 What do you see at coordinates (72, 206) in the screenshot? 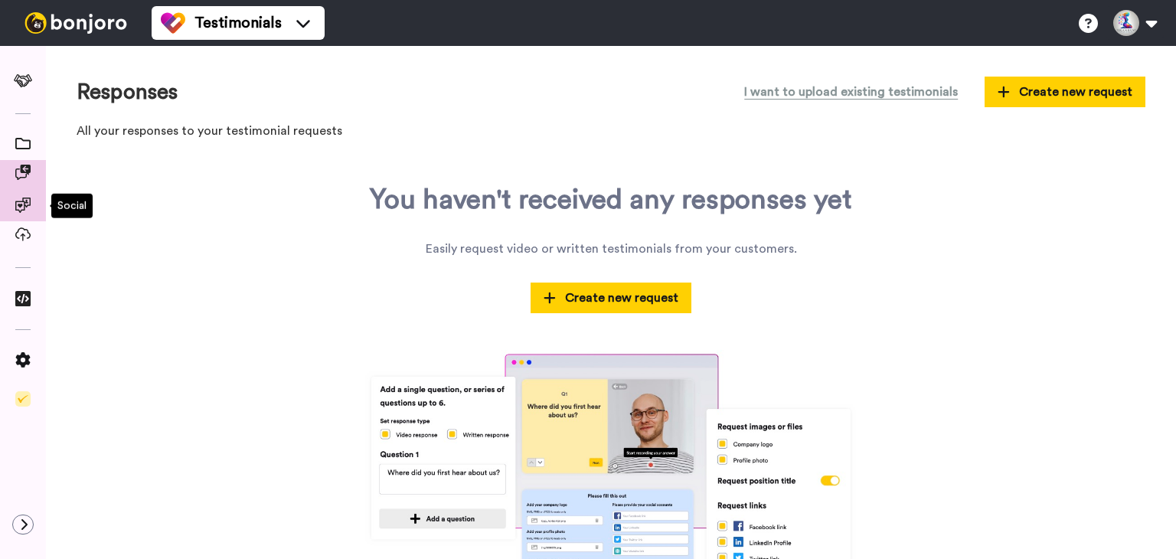
I see `div: Social` at bounding box center [72, 206].